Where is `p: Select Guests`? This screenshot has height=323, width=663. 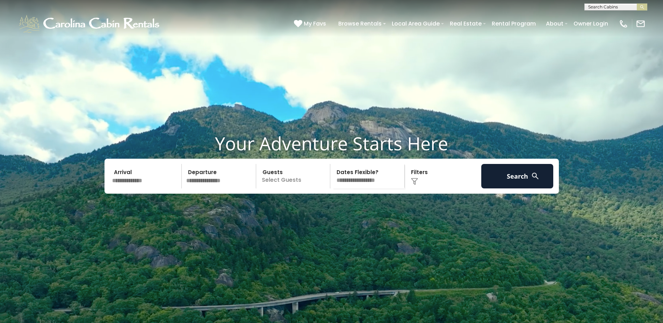 p: Select Guests is located at coordinates (294, 176).